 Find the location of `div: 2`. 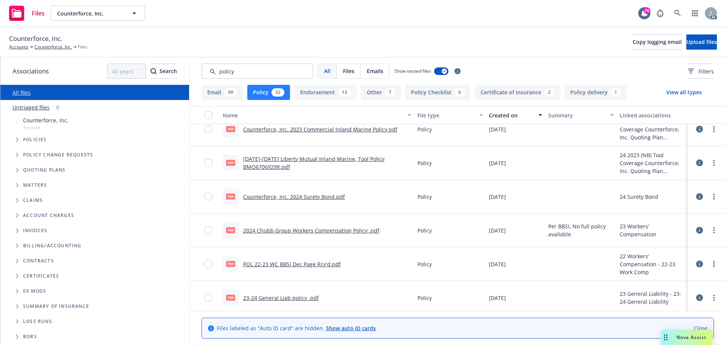

div: 2 is located at coordinates (549, 92).